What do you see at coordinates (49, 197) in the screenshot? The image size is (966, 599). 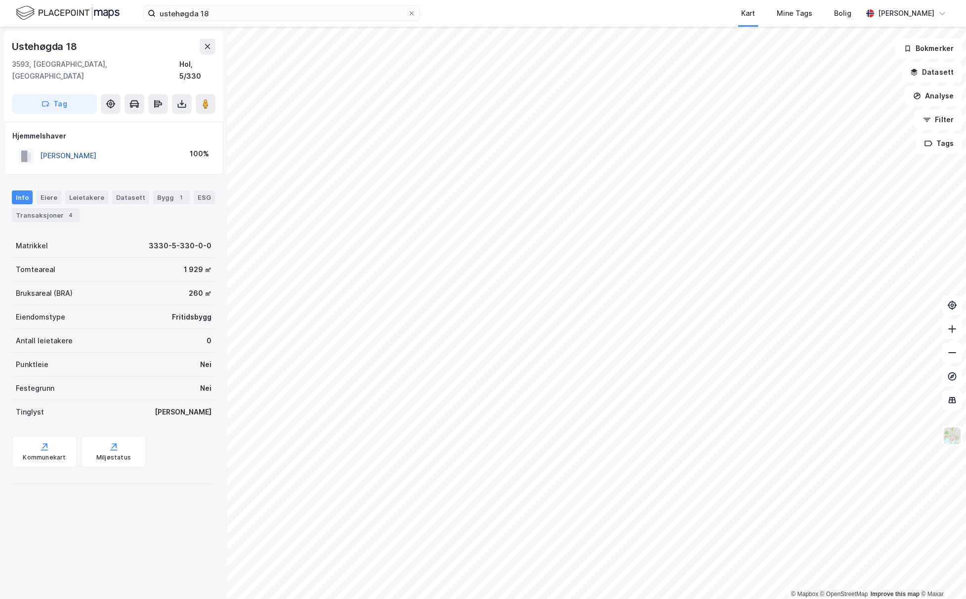 I see `div: Eiere` at bounding box center [49, 197].